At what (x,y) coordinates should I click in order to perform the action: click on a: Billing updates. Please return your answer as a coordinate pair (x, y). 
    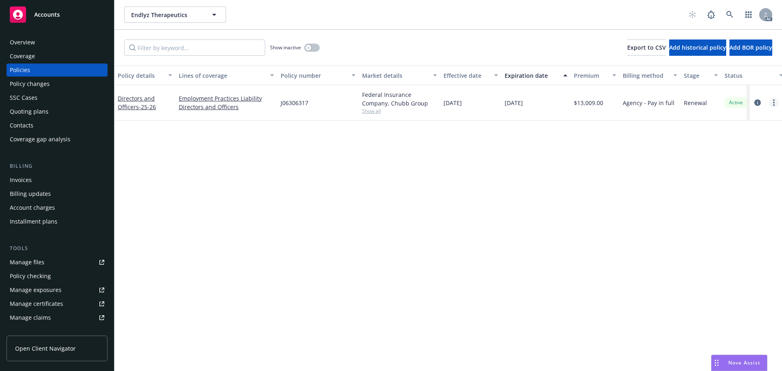
    Looking at the image, I should click on (57, 194).